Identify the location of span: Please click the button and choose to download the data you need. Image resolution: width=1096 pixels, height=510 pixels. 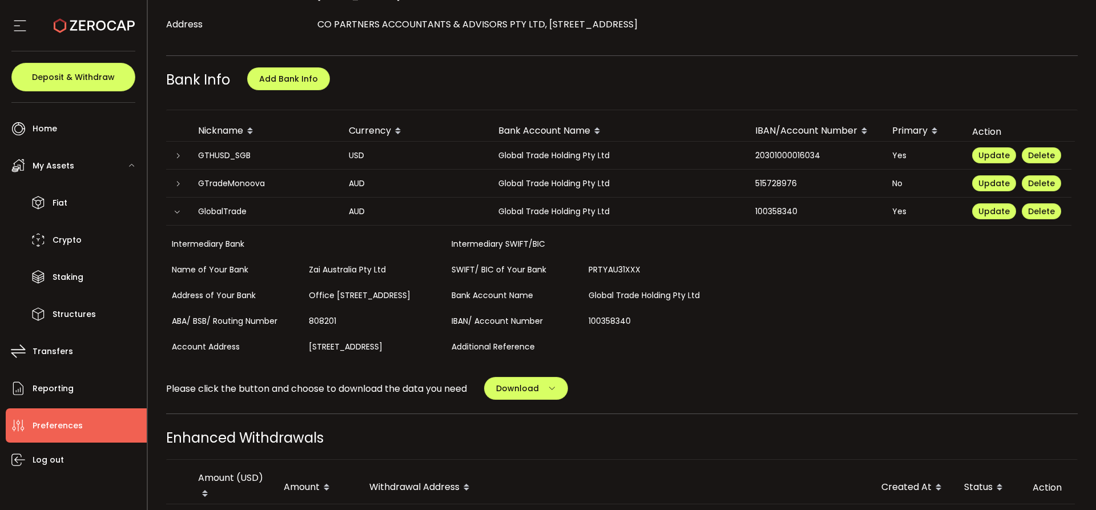
(316, 388).